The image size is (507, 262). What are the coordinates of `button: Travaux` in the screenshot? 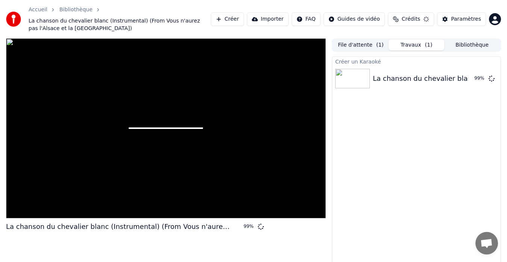 It's located at (416, 45).